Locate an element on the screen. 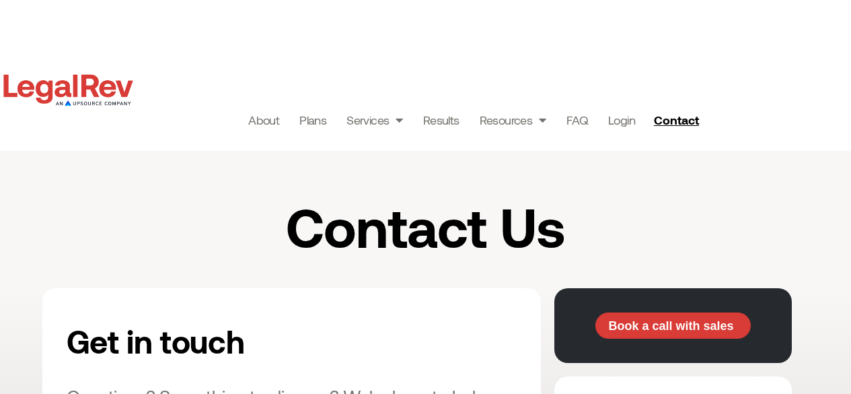 The height and width of the screenshot is (394, 851). a: Resources is located at coordinates (513, 120).